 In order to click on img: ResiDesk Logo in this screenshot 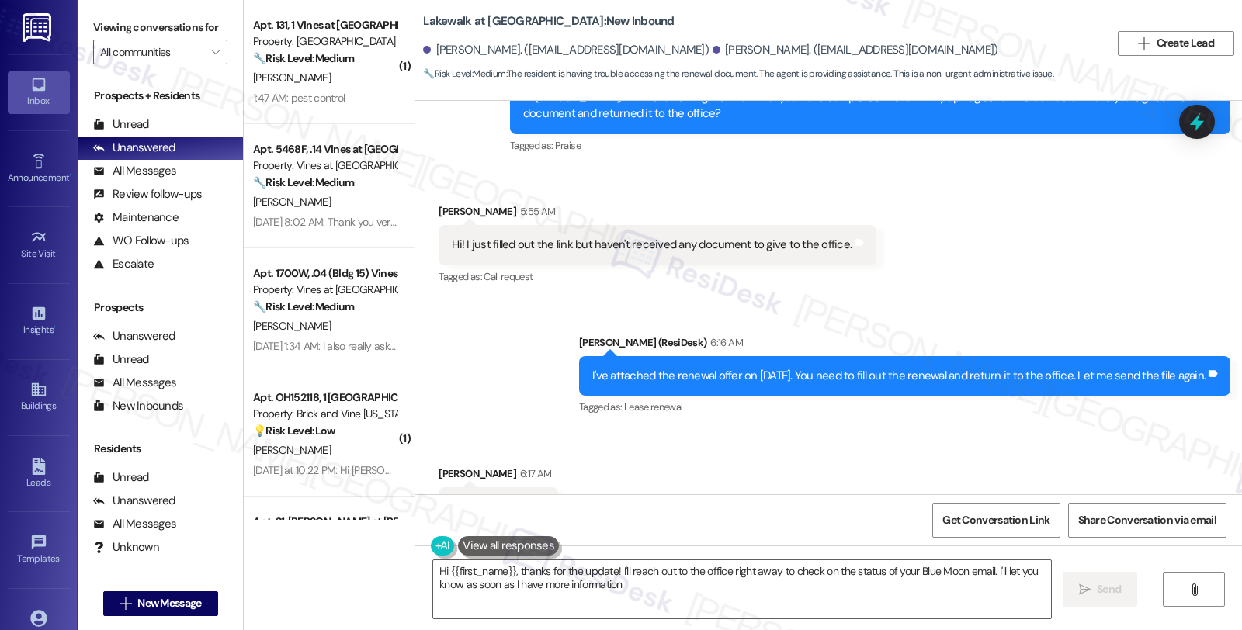, I will do `click(38, 27)`.